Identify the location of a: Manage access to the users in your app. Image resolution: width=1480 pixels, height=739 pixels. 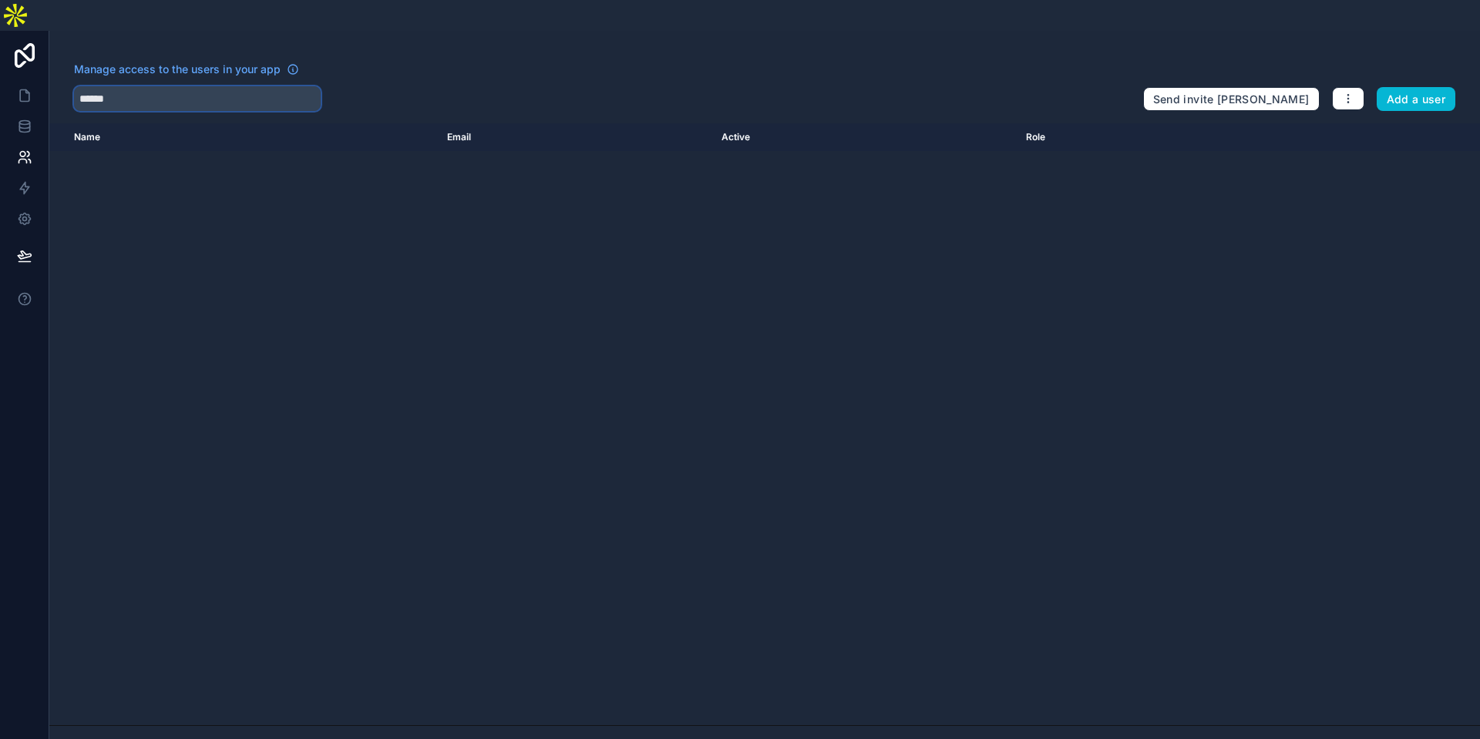
(187, 69).